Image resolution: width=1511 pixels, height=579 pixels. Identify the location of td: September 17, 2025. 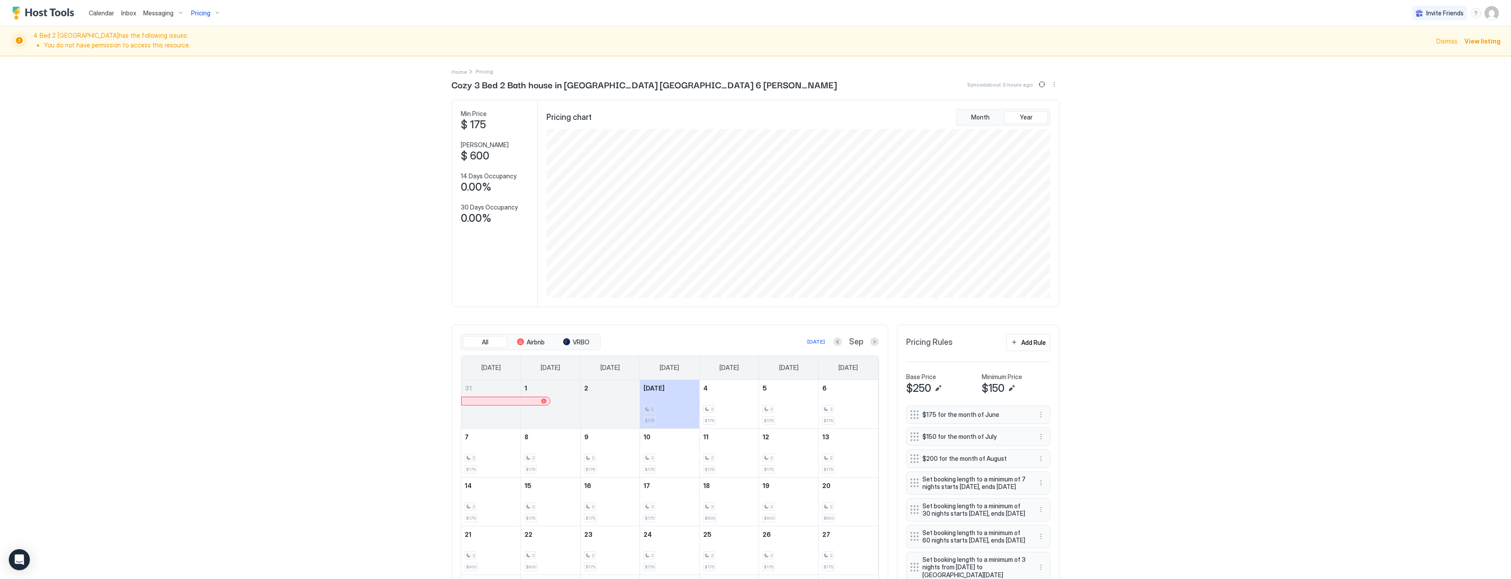
(670, 501).